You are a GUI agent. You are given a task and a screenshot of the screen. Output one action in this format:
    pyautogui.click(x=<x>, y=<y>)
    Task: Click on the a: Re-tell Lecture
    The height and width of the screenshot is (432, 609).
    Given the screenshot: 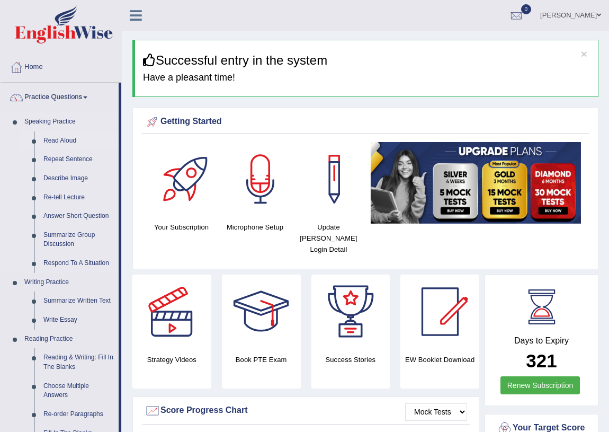 What is the action you would take?
    pyautogui.click(x=78, y=198)
    